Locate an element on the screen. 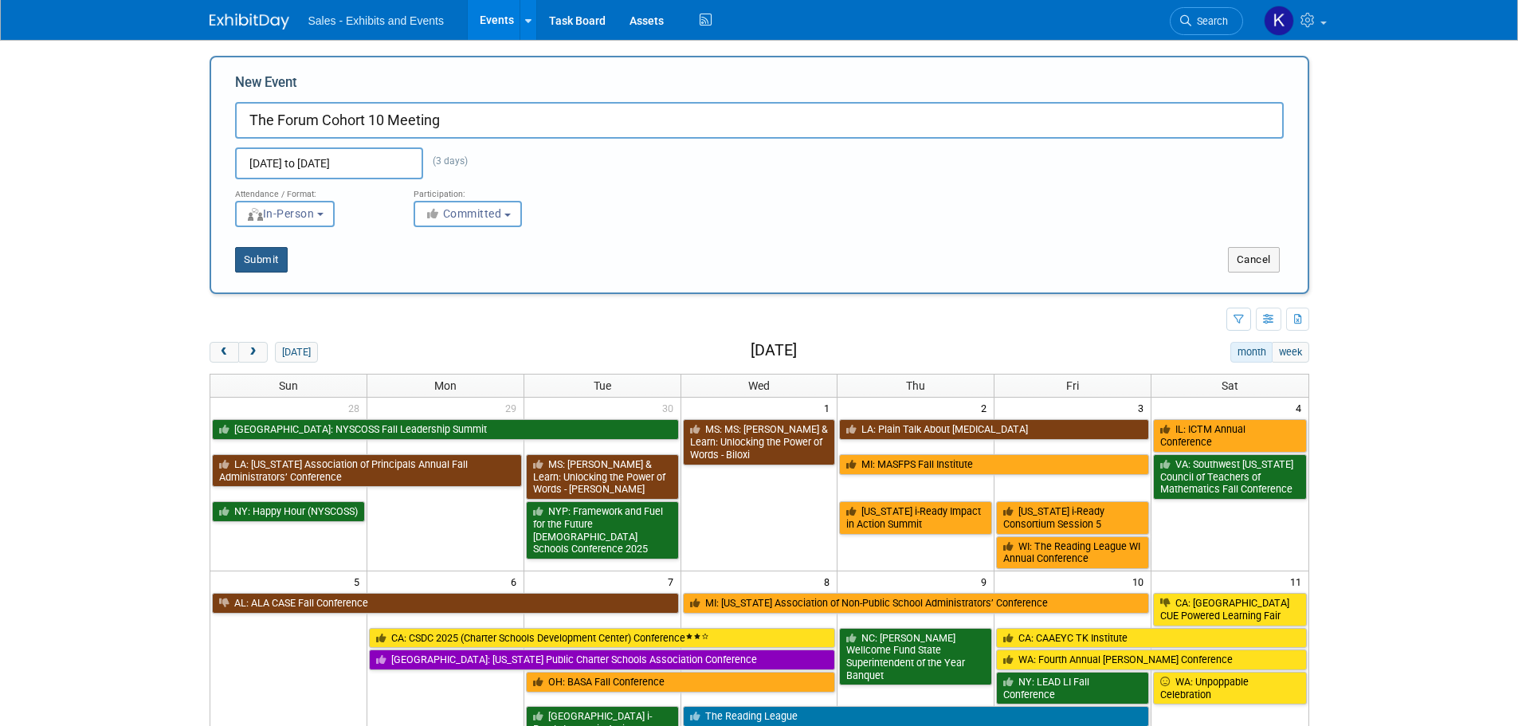 The width and height of the screenshot is (1518, 726). span: Mon is located at coordinates (446, 386).